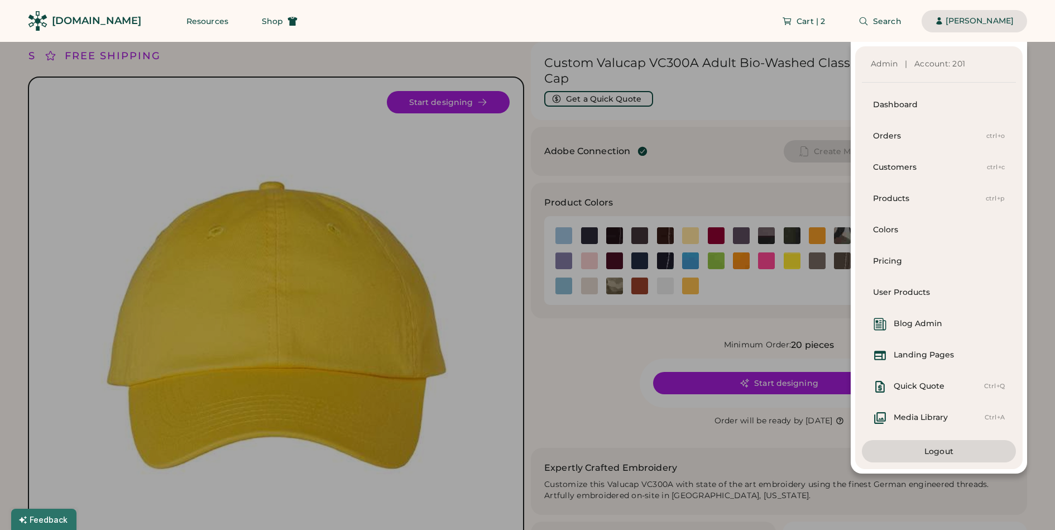 Image resolution: width=1055 pixels, height=530 pixels. Describe the element at coordinates (804, 21) in the screenshot. I see `button: Cart | 2` at that location.